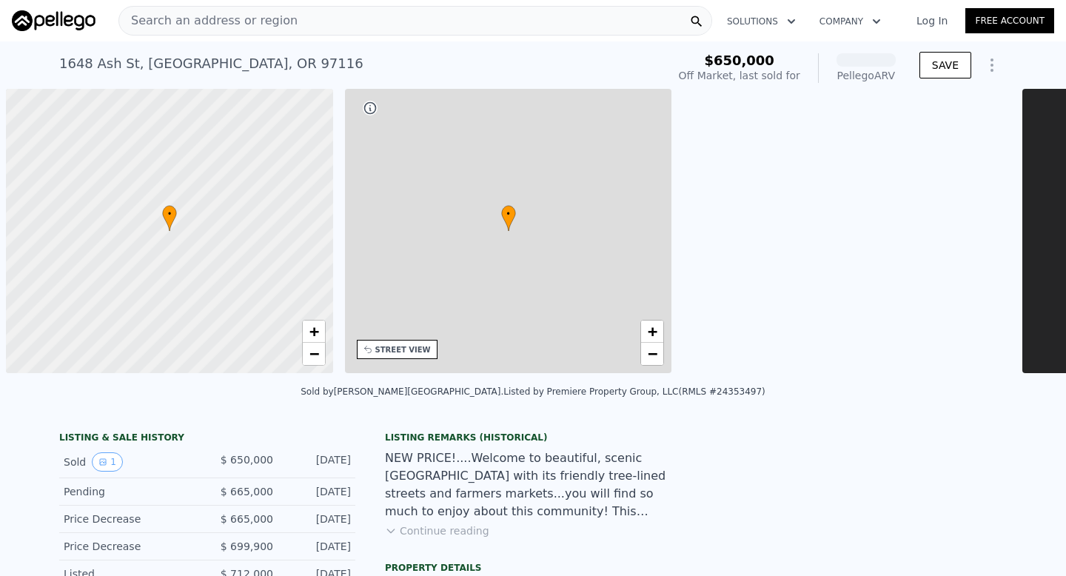 The width and height of the screenshot is (1066, 576). Describe the element at coordinates (246, 460) in the screenshot. I see `span: $ 650,000` at that location.